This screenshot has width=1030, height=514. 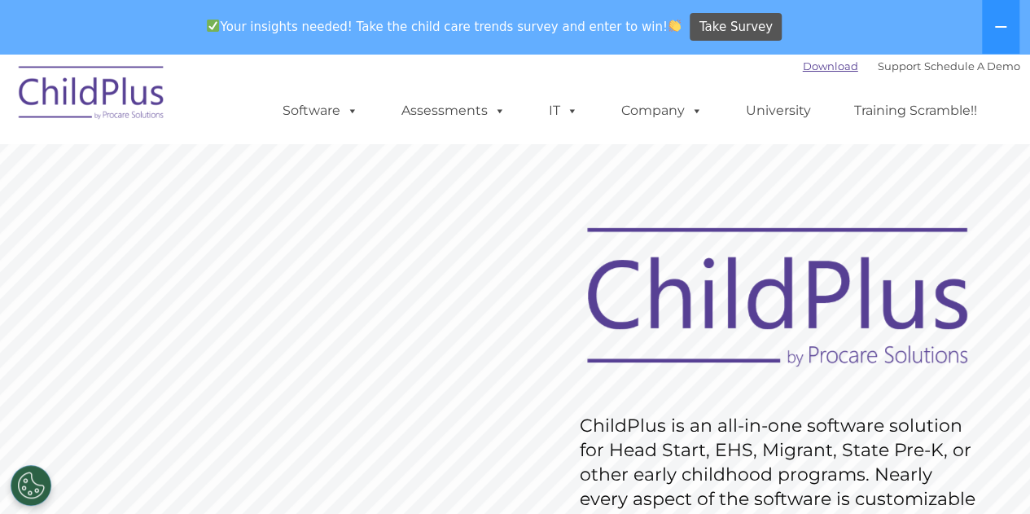 I want to click on button: Cookies Settings, so click(x=31, y=485).